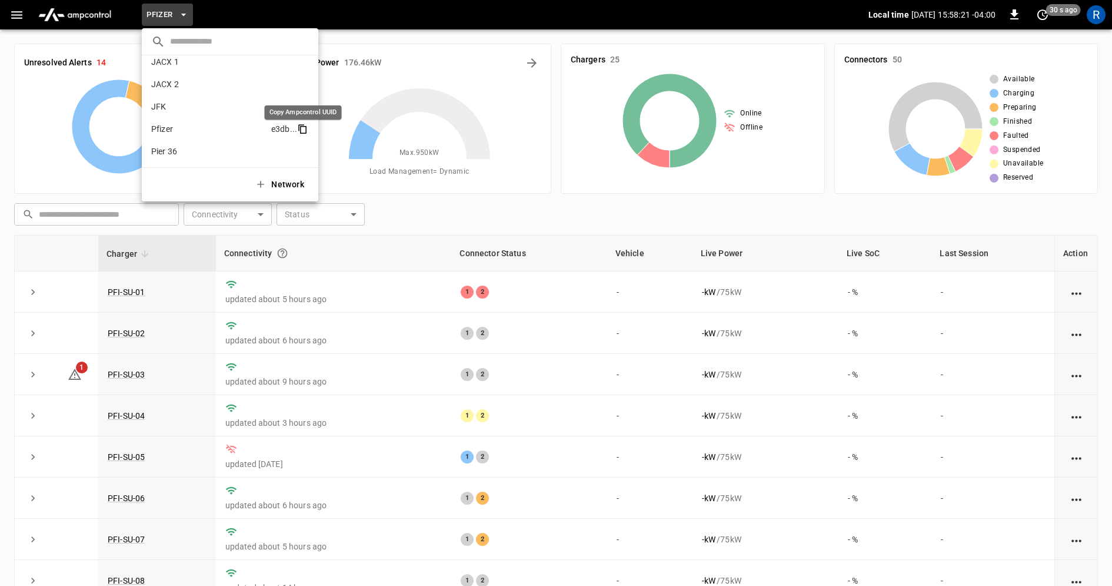 The width and height of the screenshot is (1112, 586). Describe the element at coordinates (210, 62) in the screenshot. I see `p: JACX 1` at that location.